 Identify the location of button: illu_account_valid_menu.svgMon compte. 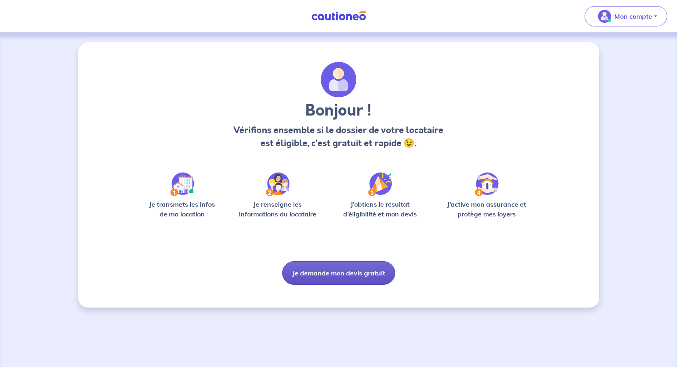
(625, 16).